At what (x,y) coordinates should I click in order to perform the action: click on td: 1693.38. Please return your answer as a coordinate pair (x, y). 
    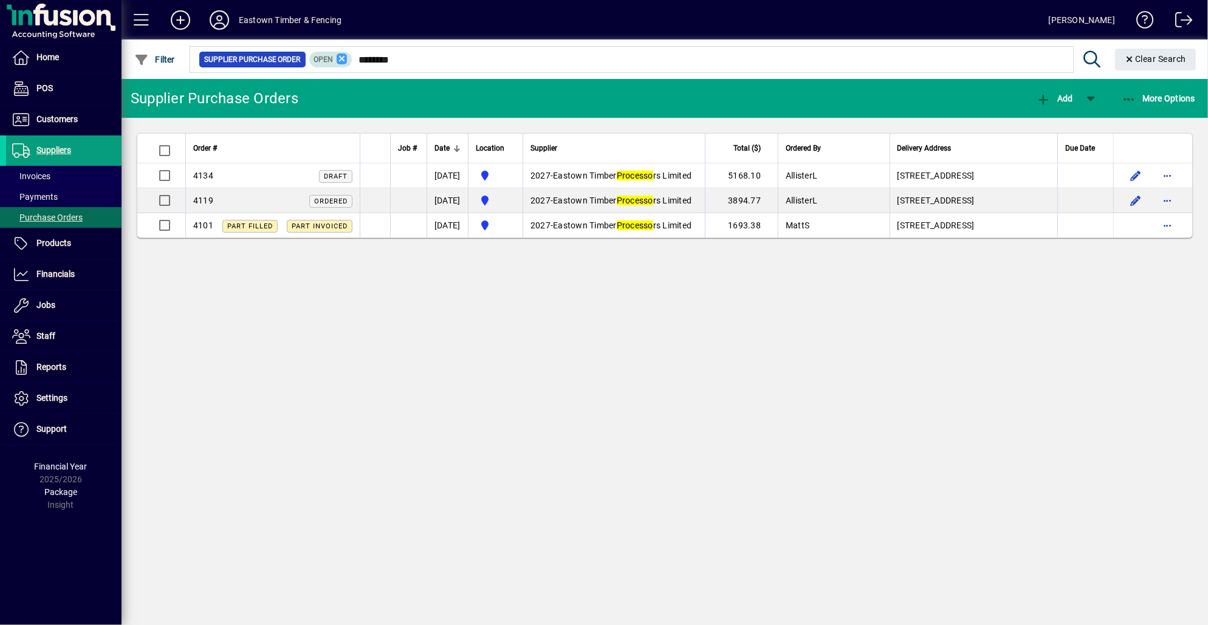
    Looking at the image, I should click on (741, 225).